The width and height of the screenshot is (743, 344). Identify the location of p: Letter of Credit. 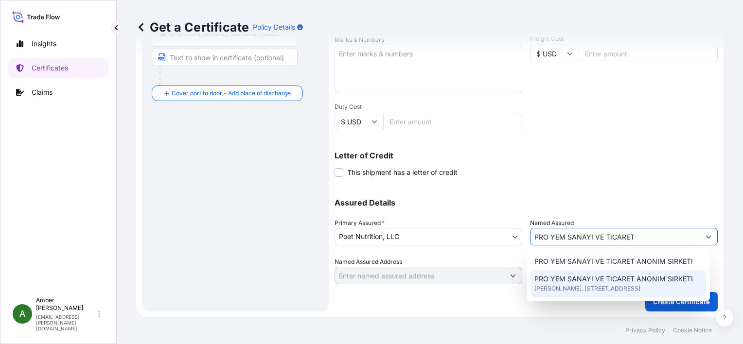
(526, 156).